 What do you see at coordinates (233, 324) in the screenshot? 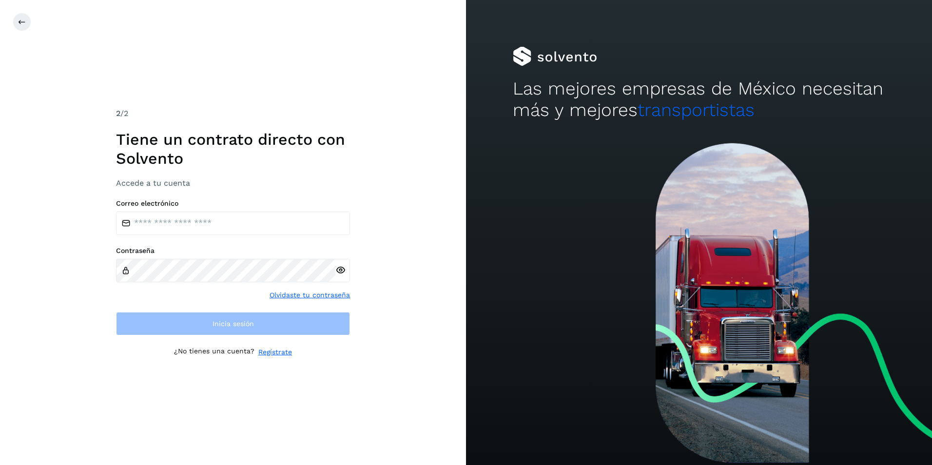
I see `span: Inicia sesión` at bounding box center [233, 324].